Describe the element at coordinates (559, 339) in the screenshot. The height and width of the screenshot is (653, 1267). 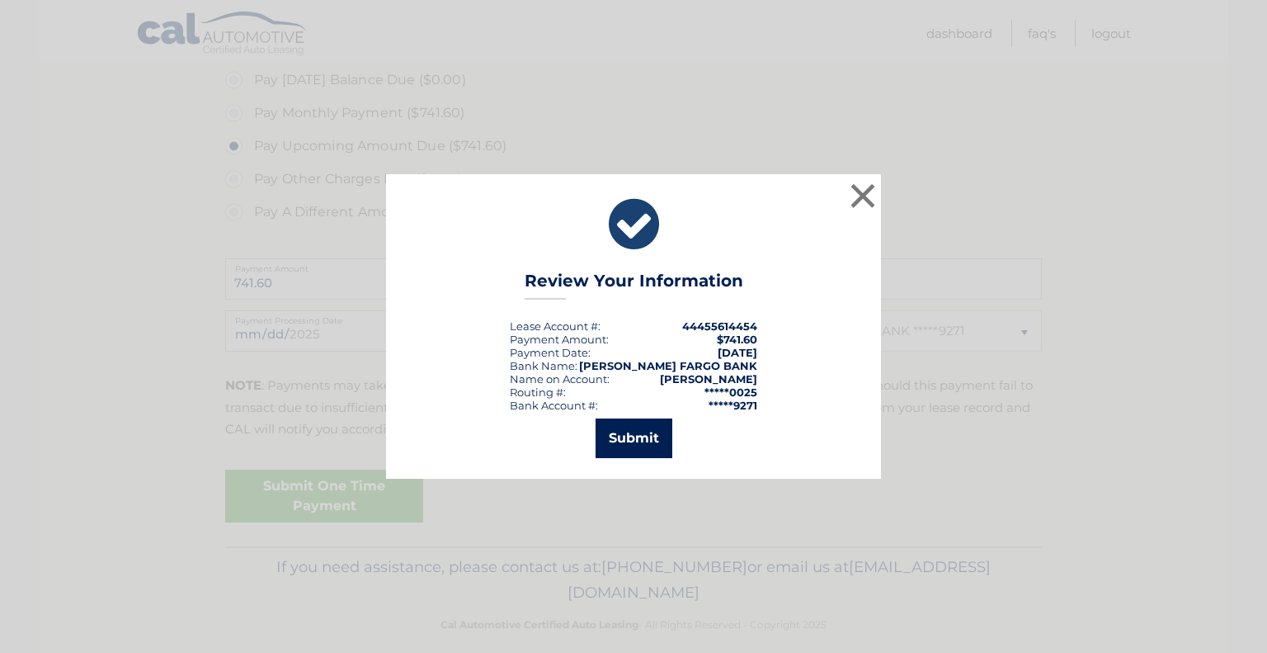
I see `div: Payment Amount:` at that location.